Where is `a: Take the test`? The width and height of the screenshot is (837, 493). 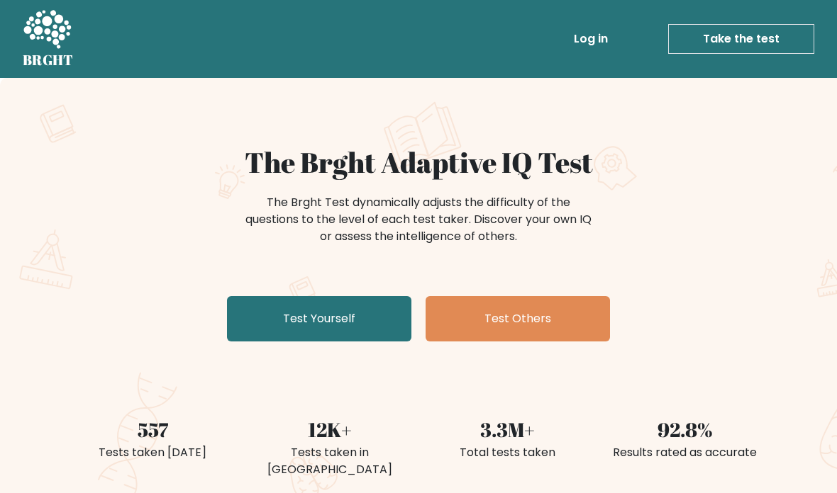 a: Take the test is located at coordinates (741, 39).